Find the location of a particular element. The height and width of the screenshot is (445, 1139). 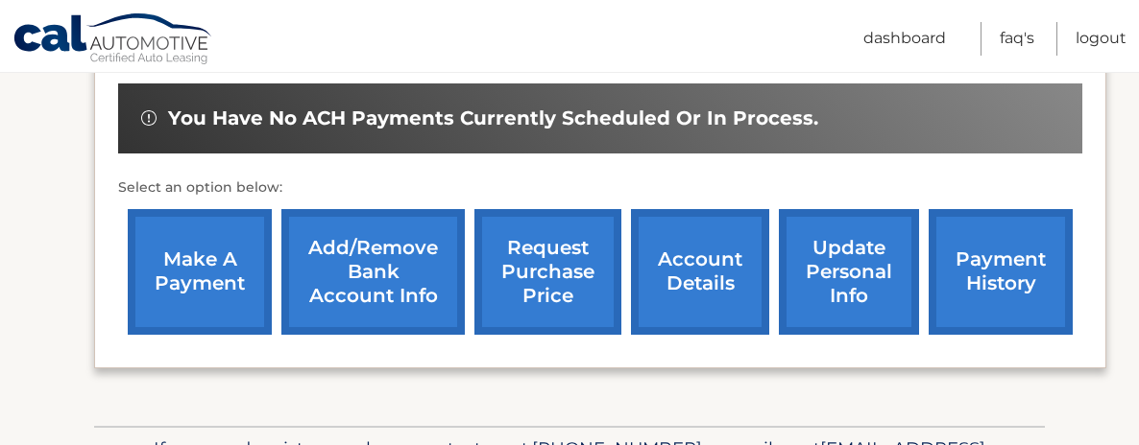

a: account details is located at coordinates (700, 272).